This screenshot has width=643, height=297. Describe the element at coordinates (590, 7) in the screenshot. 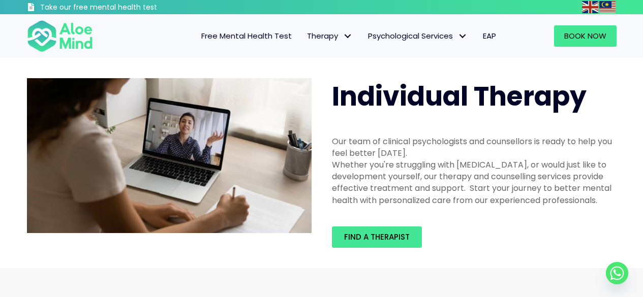

I see `img: en` at that location.